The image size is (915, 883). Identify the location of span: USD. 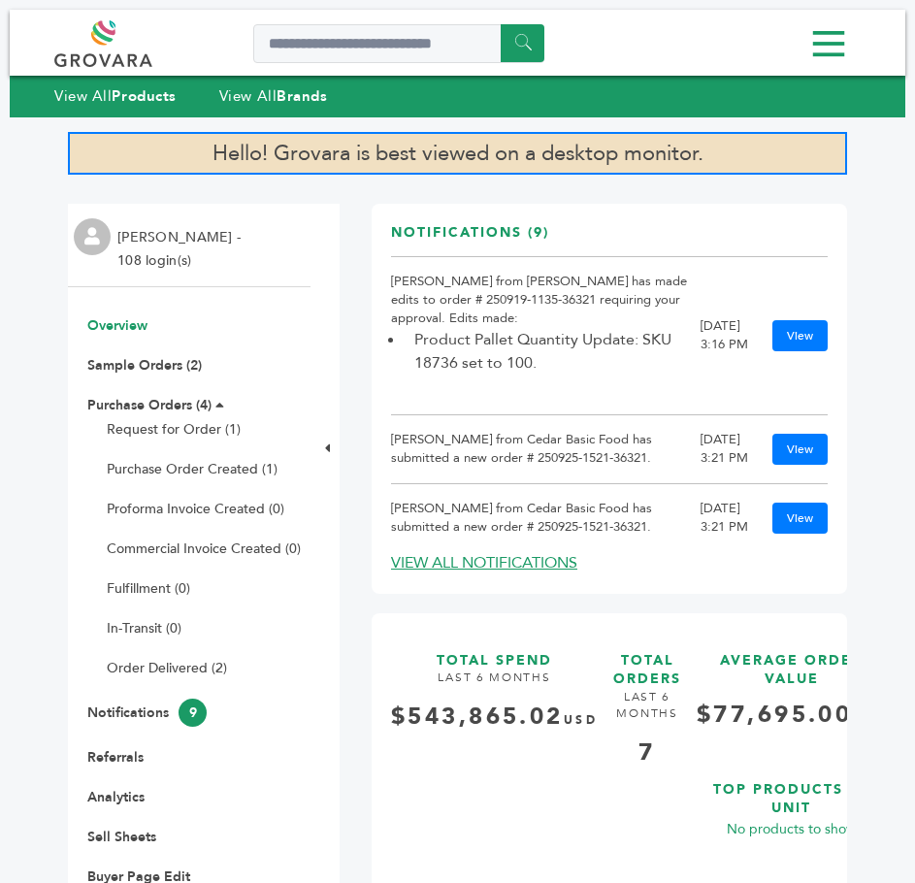
(580, 720).